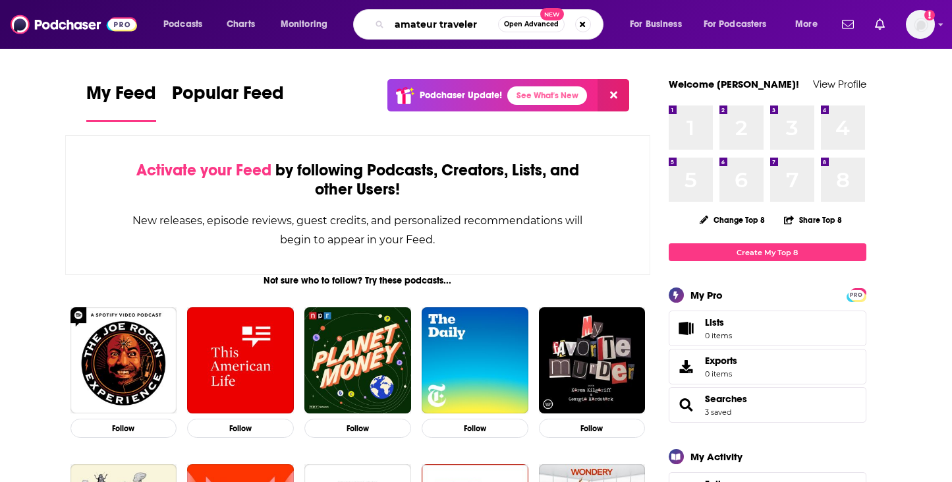 The image size is (952, 482). Describe the element at coordinates (733, 219) in the screenshot. I see `button: Change Top 8` at that location.